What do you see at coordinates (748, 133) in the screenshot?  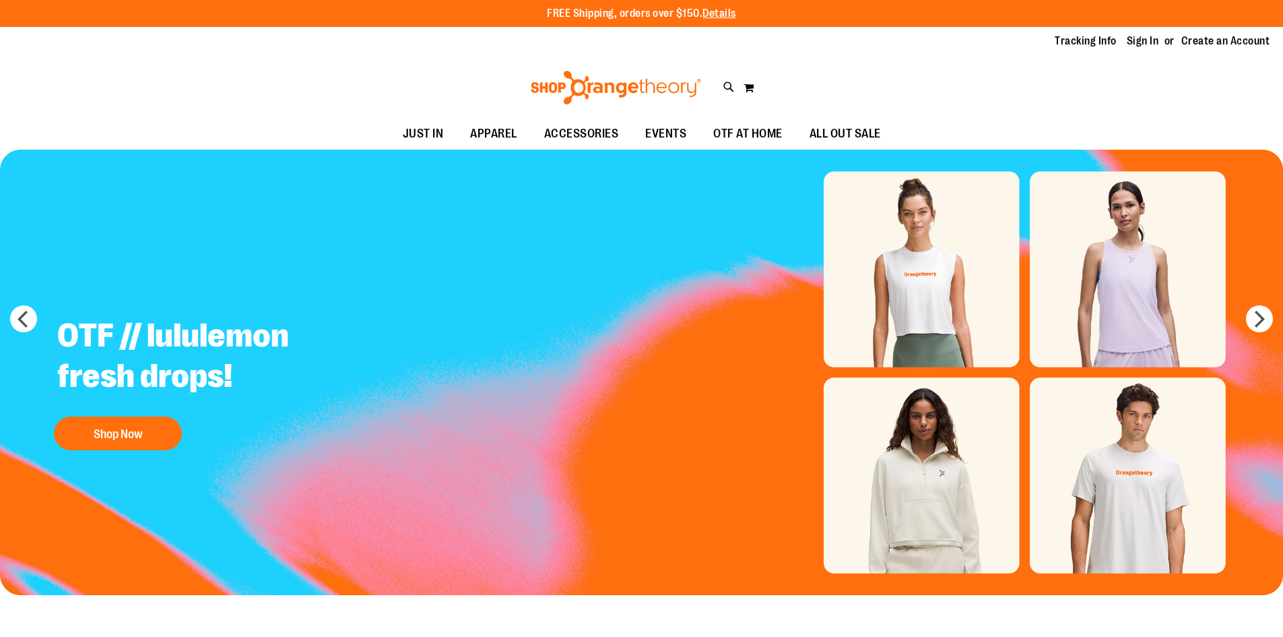 I see `span: OTF AT HOME` at bounding box center [748, 133].